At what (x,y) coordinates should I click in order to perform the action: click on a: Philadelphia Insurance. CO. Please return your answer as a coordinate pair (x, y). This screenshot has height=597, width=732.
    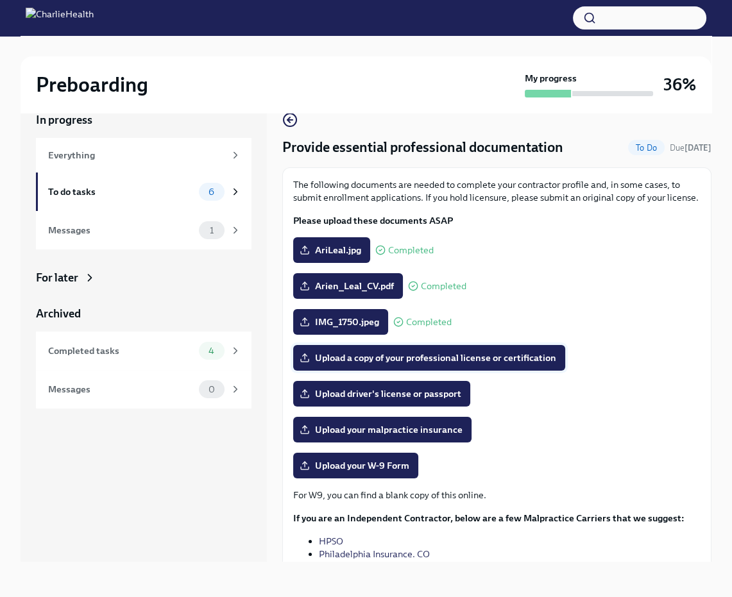
    Looking at the image, I should click on (374, 554).